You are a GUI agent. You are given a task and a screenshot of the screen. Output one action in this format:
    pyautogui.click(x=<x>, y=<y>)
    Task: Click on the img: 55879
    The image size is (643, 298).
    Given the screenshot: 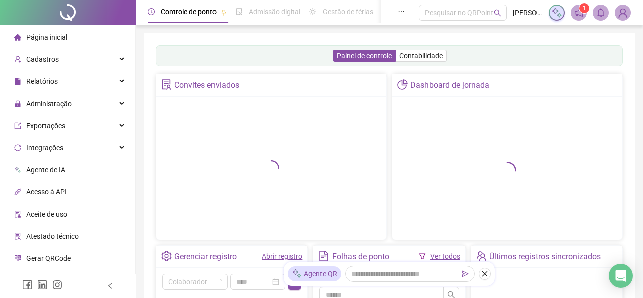 What is the action you would take?
    pyautogui.click(x=622, y=13)
    